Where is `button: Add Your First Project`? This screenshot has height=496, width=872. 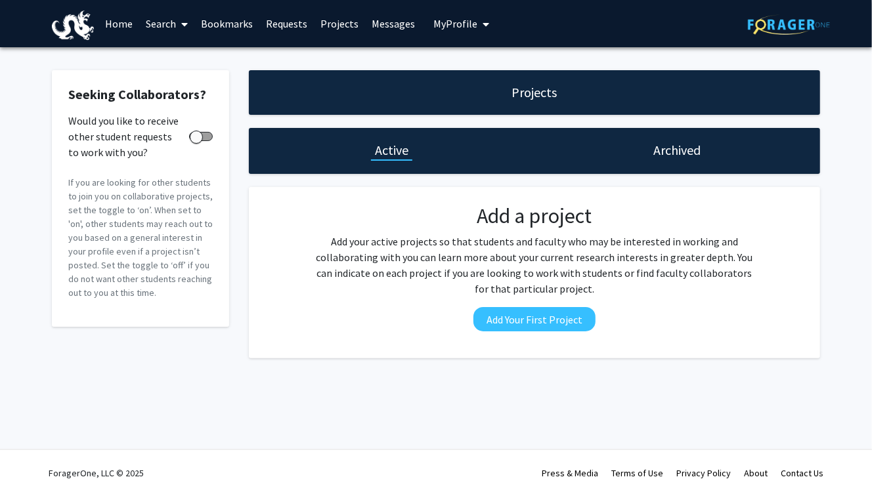 button: Add Your First Project is located at coordinates (534, 319).